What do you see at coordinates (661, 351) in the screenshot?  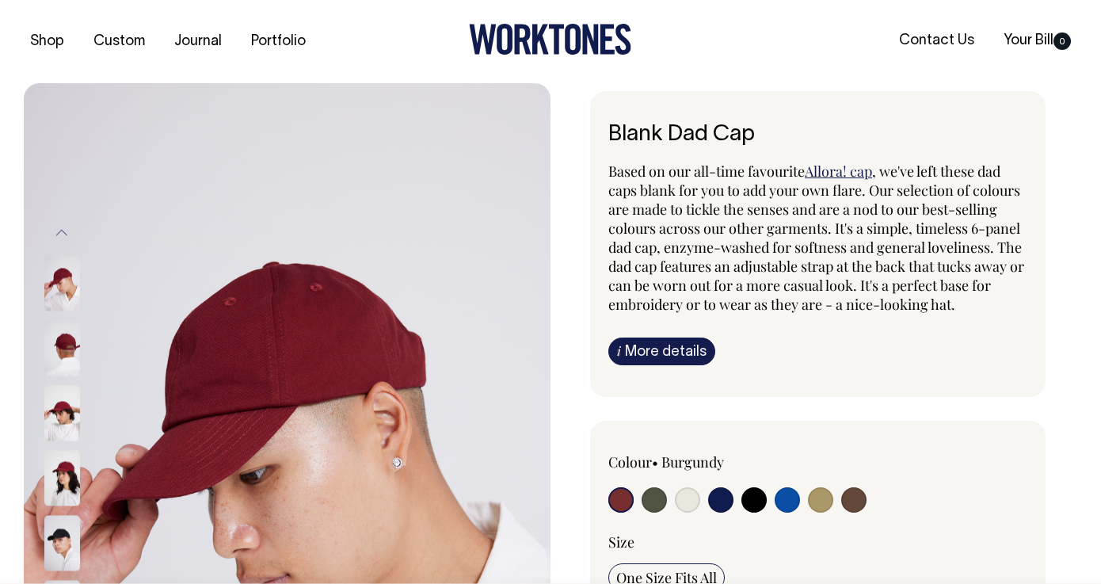 I see `a: iMore details` at bounding box center [661, 351].